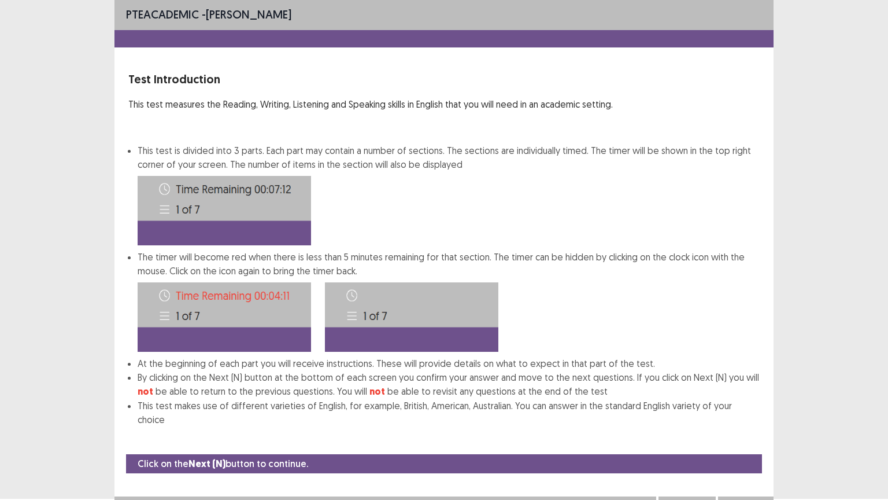 The width and height of the screenshot is (888, 500). Describe the element at coordinates (223, 463) in the screenshot. I see `p: Click on the button to continue.` at that location.